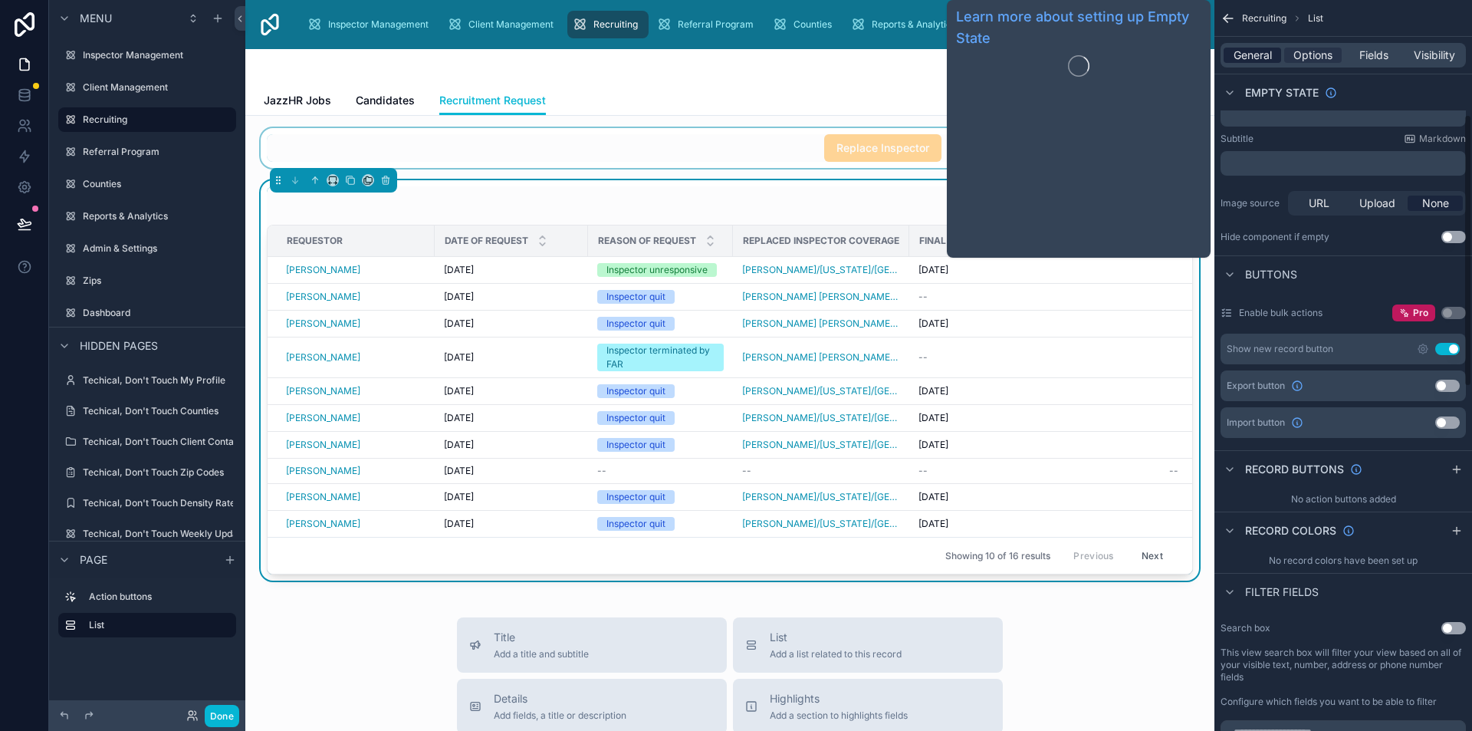 This screenshot has height=731, width=1472. I want to click on span: URL, so click(1319, 203).